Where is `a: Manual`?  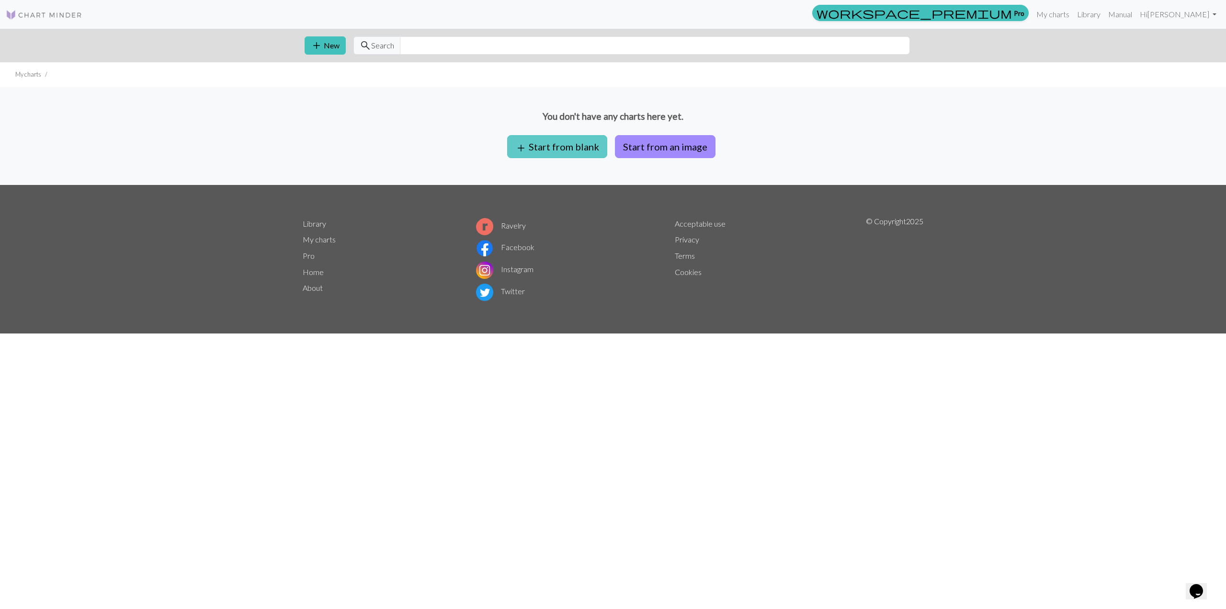 a: Manual is located at coordinates (1120, 14).